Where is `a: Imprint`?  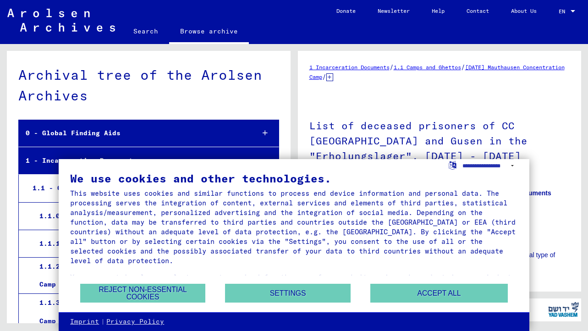
a: Imprint is located at coordinates (84, 321).